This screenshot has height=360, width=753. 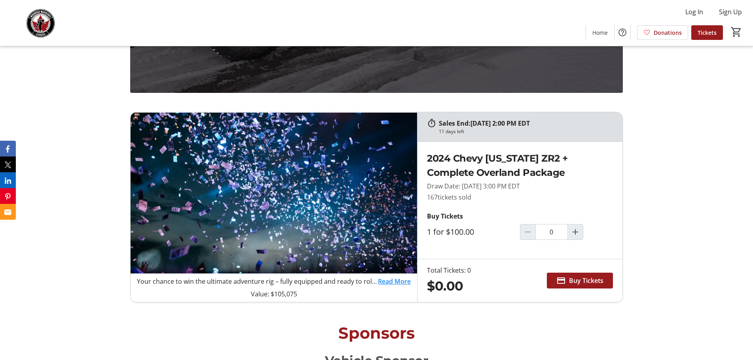 I want to click on span: Sales End:, so click(x=455, y=123).